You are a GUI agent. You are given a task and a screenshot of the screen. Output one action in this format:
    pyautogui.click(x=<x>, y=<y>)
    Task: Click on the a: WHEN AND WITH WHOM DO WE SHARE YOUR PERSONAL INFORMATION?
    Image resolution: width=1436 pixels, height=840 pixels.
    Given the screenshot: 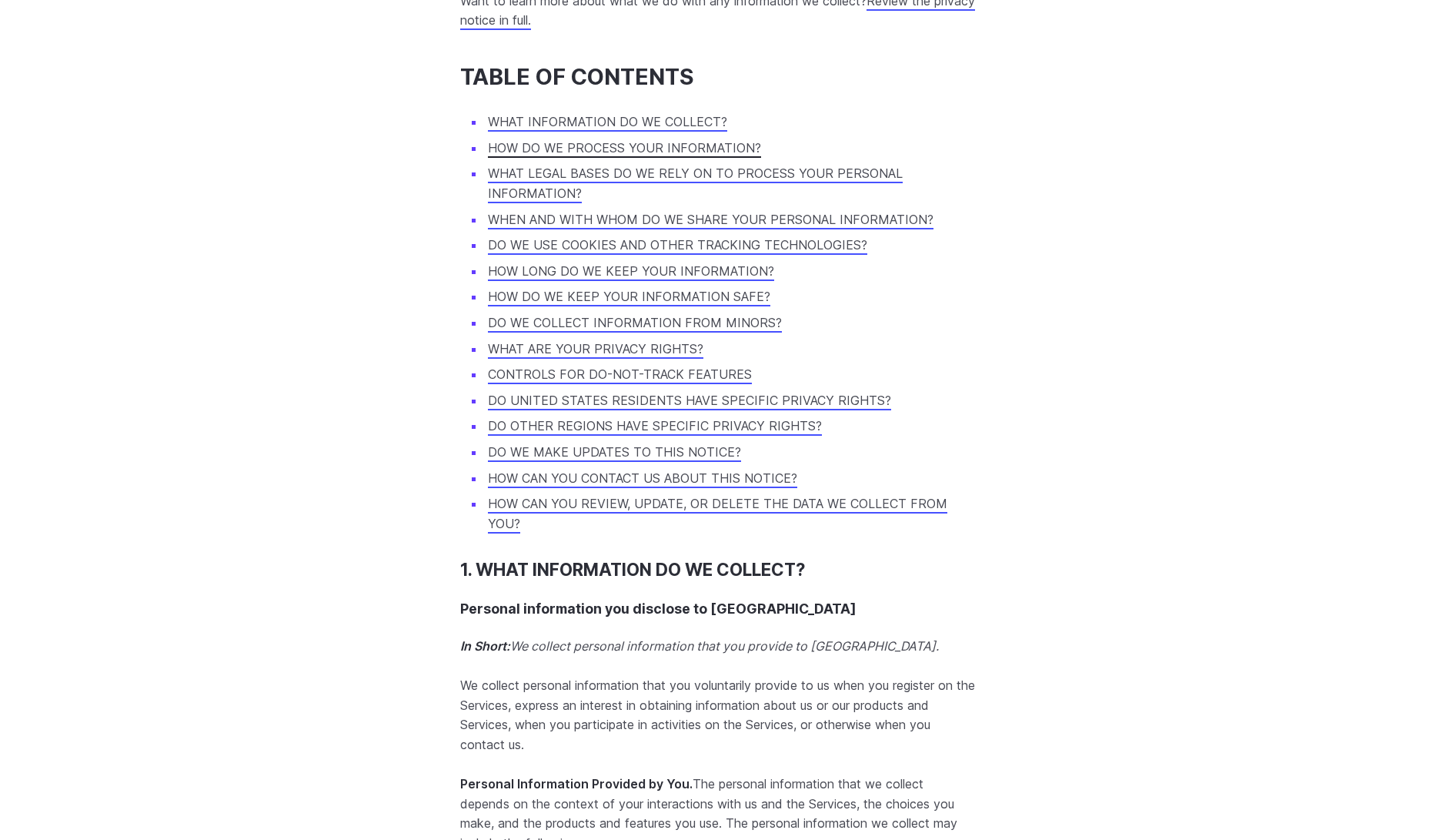 What is the action you would take?
    pyautogui.click(x=711, y=220)
    